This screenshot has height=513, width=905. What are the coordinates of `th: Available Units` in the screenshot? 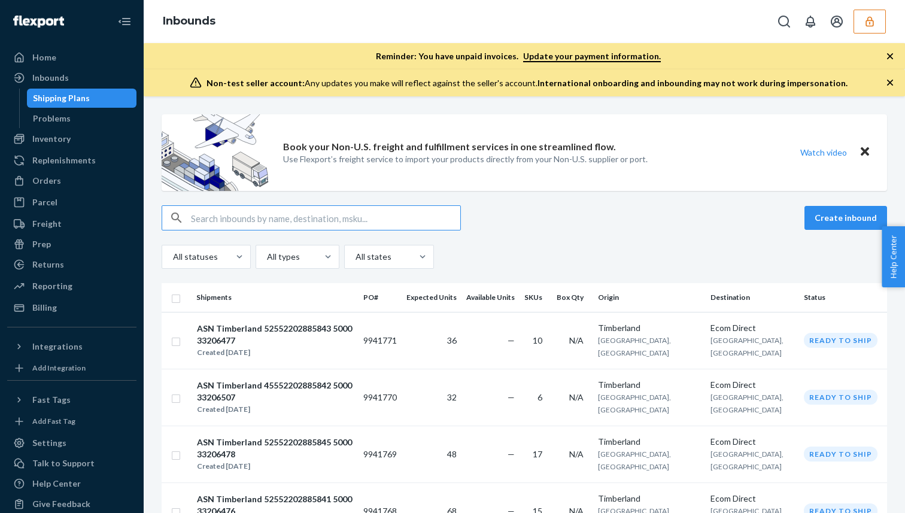 It's located at (490, 297).